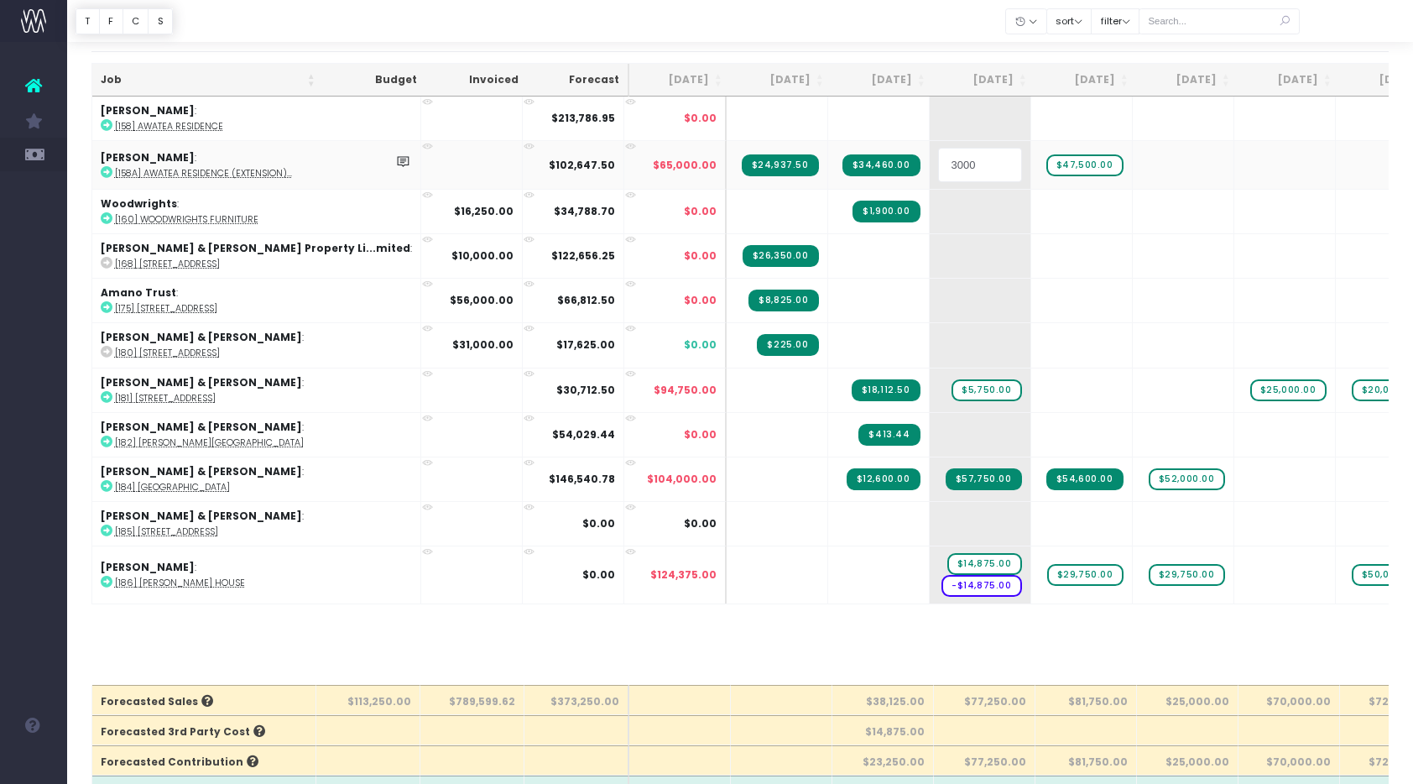 This screenshot has width=1413, height=784. I want to click on button: filter, so click(1115, 21).